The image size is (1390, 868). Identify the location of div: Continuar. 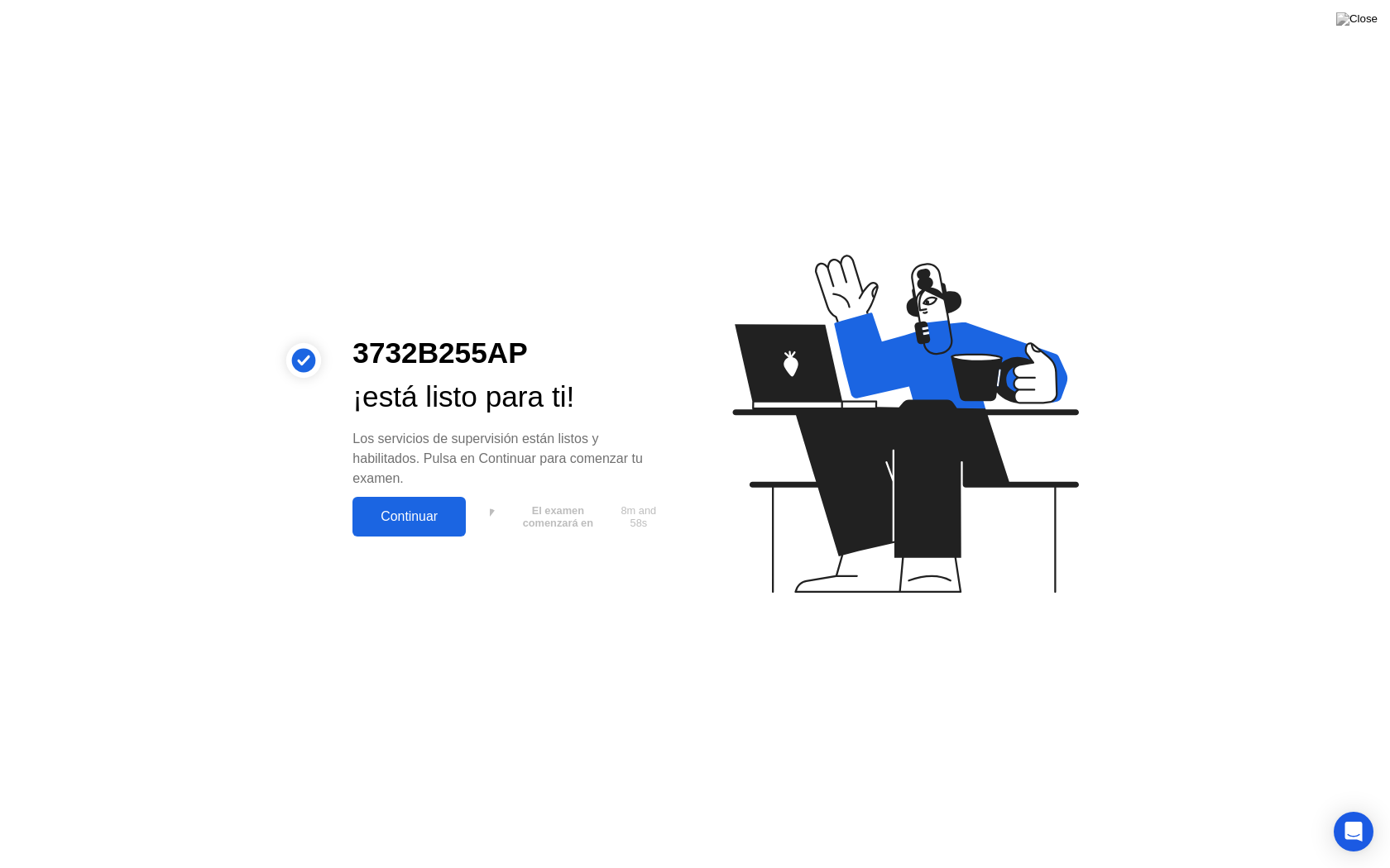
(409, 517).